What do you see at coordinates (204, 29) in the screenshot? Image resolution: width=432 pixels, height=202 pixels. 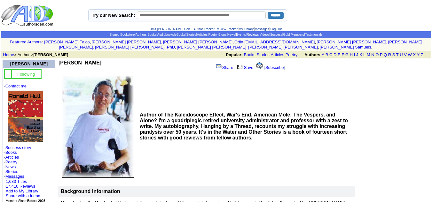 I see `a: Author Tracker` at bounding box center [204, 29].